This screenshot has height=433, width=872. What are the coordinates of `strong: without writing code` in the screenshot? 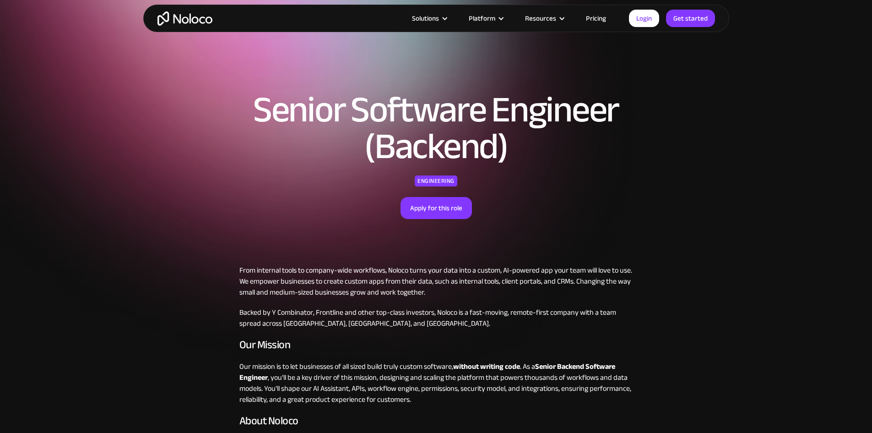 It's located at (487, 366).